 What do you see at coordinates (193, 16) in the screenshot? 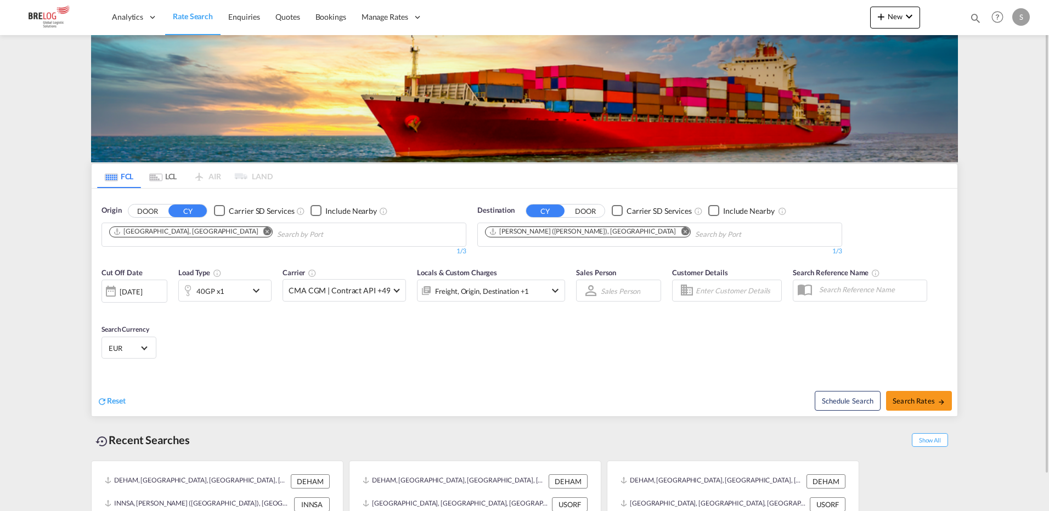
I see `span: Rate Search` at bounding box center [193, 16].